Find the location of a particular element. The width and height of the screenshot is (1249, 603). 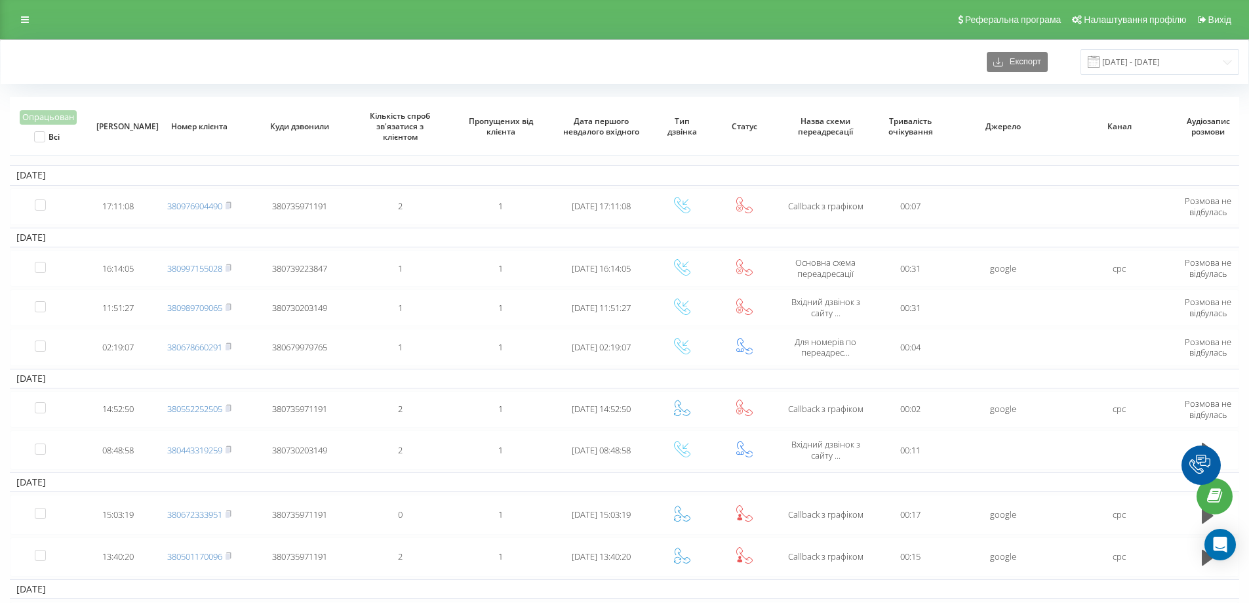

a: 380976904490 is located at coordinates (195, 206).